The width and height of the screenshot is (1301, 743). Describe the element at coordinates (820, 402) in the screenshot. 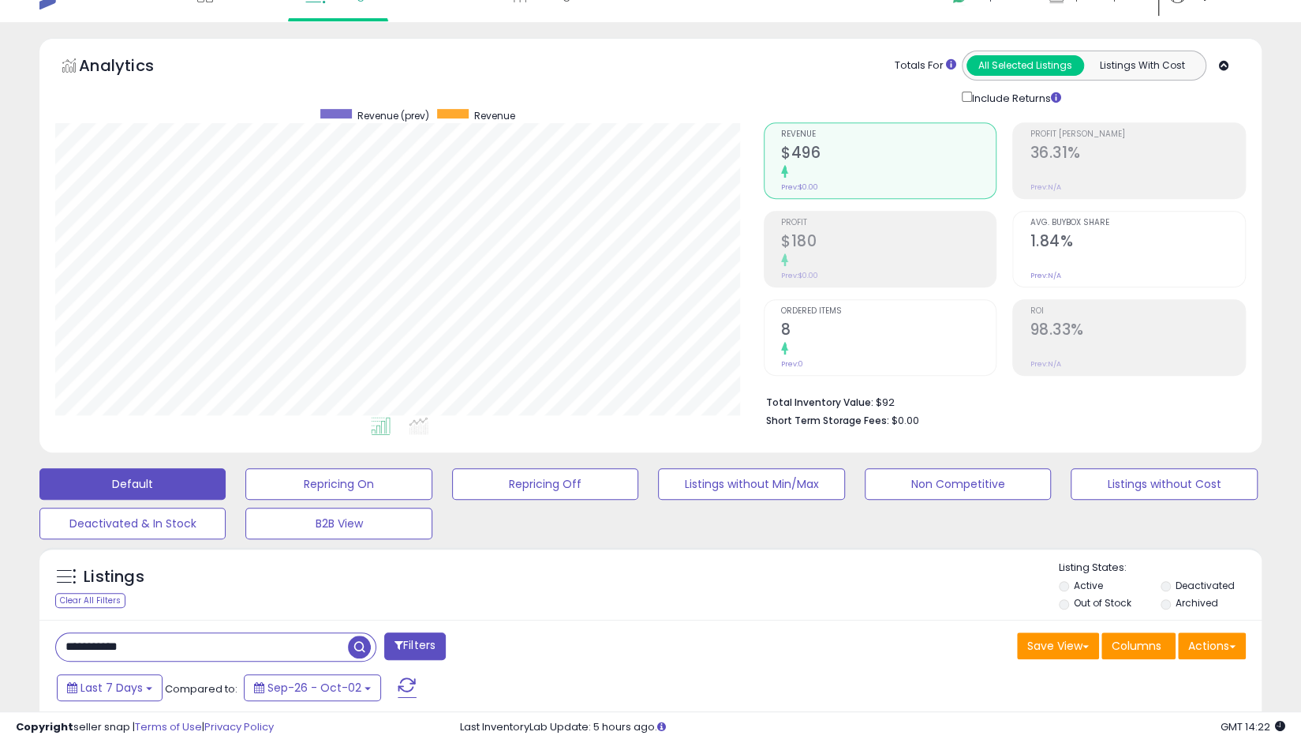

I see `b: Total Inventory Value:` at that location.